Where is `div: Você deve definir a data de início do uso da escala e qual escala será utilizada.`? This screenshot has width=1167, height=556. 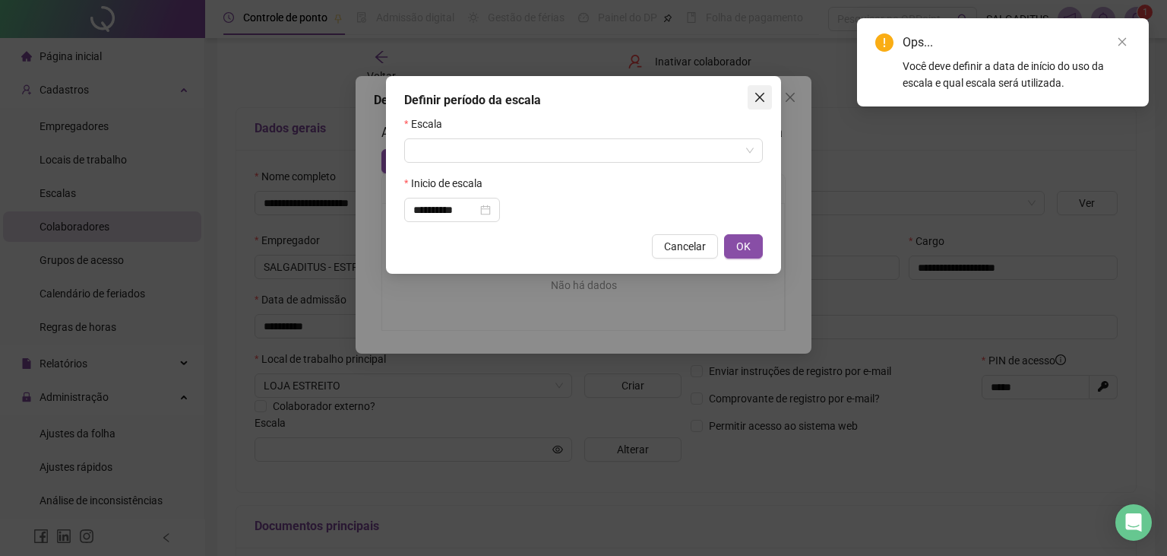 div: Você deve definir a data de início do uso da escala e qual escala será utilizada. is located at coordinates (1017, 74).